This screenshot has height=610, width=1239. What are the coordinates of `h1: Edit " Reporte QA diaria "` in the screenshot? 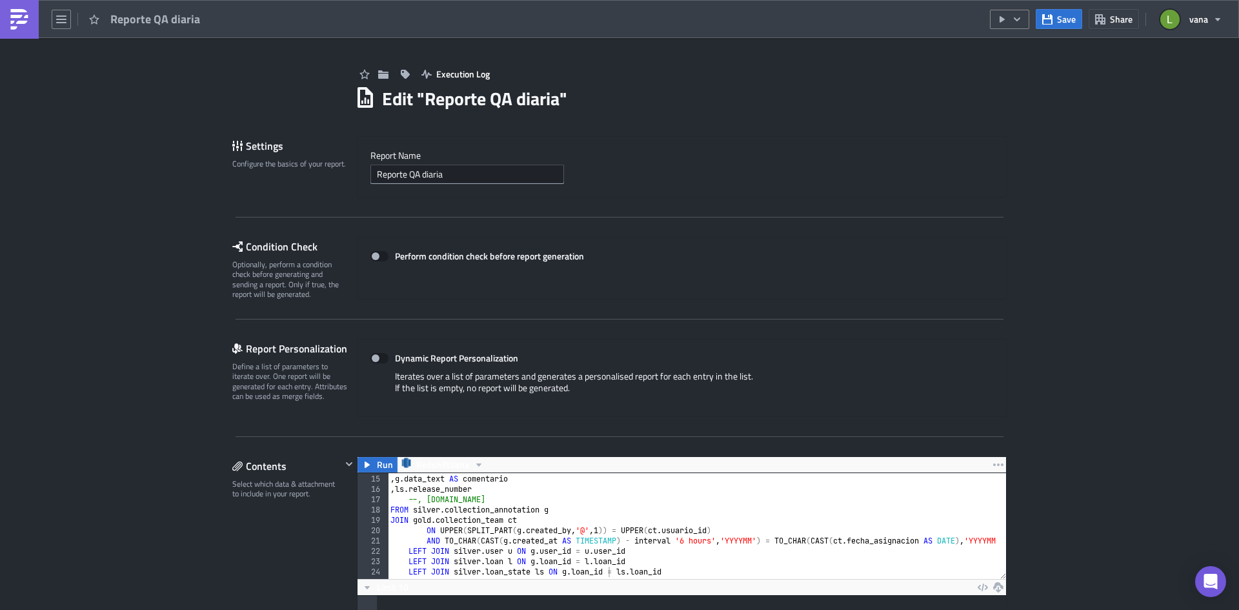 It's located at (474, 99).